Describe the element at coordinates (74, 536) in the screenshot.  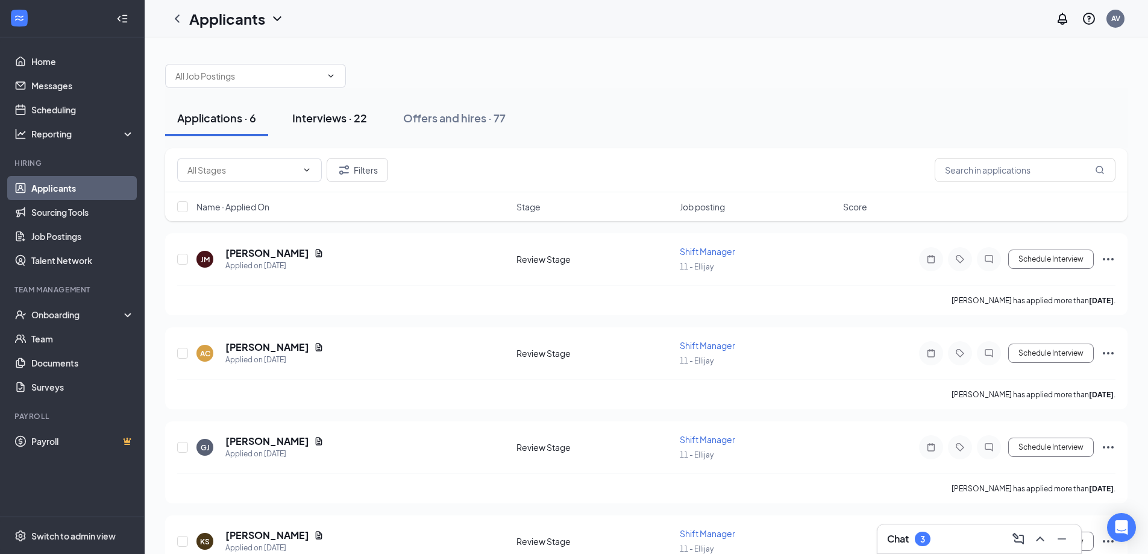
I see `div: Switch to admin view` at that location.